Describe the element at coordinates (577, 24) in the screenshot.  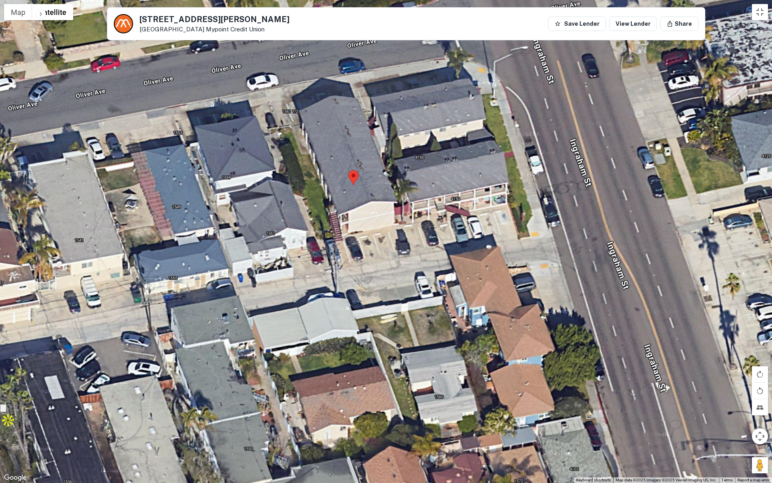
I see `button: Save Lender` at that location.